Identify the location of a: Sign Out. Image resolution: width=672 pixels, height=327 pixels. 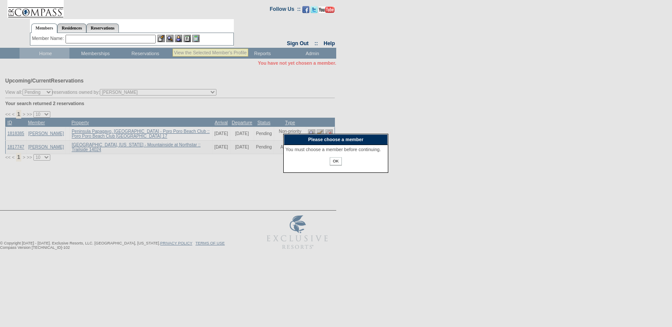
(298, 43).